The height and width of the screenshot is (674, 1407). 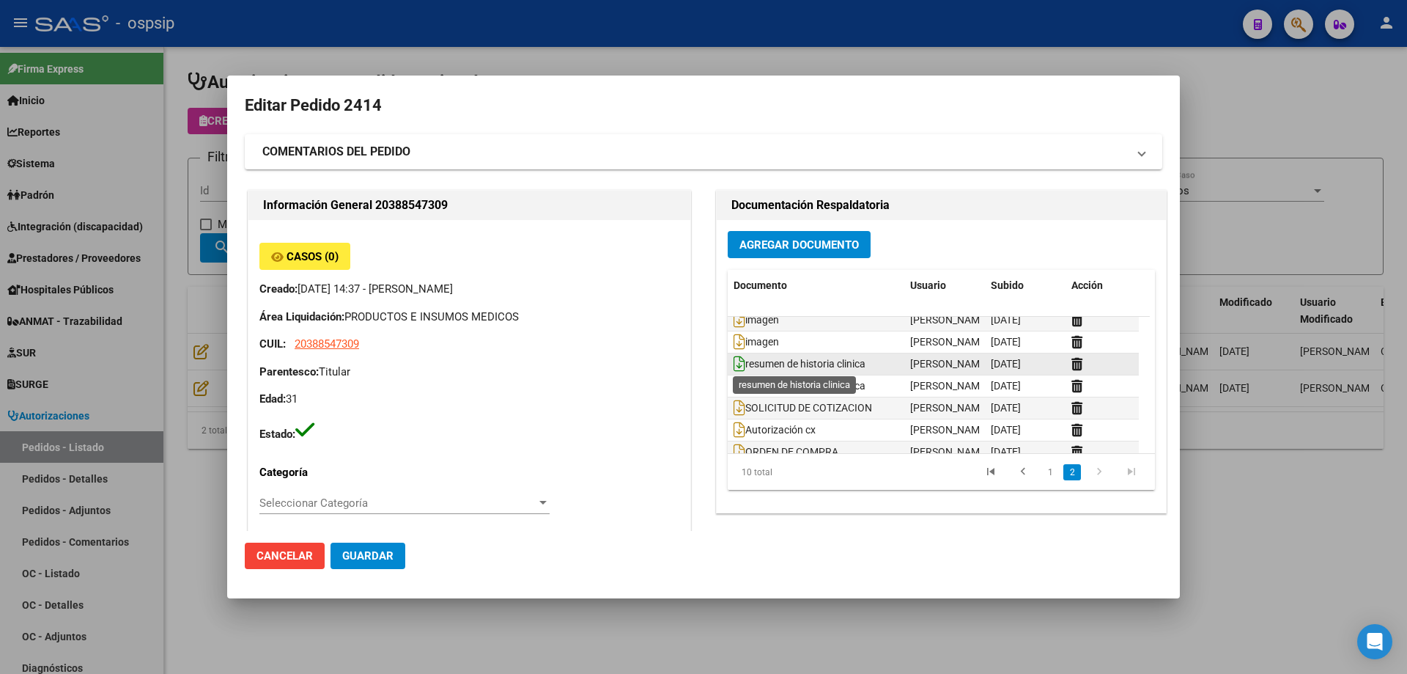 I want to click on strong: Estado:, so click(x=277, y=434).